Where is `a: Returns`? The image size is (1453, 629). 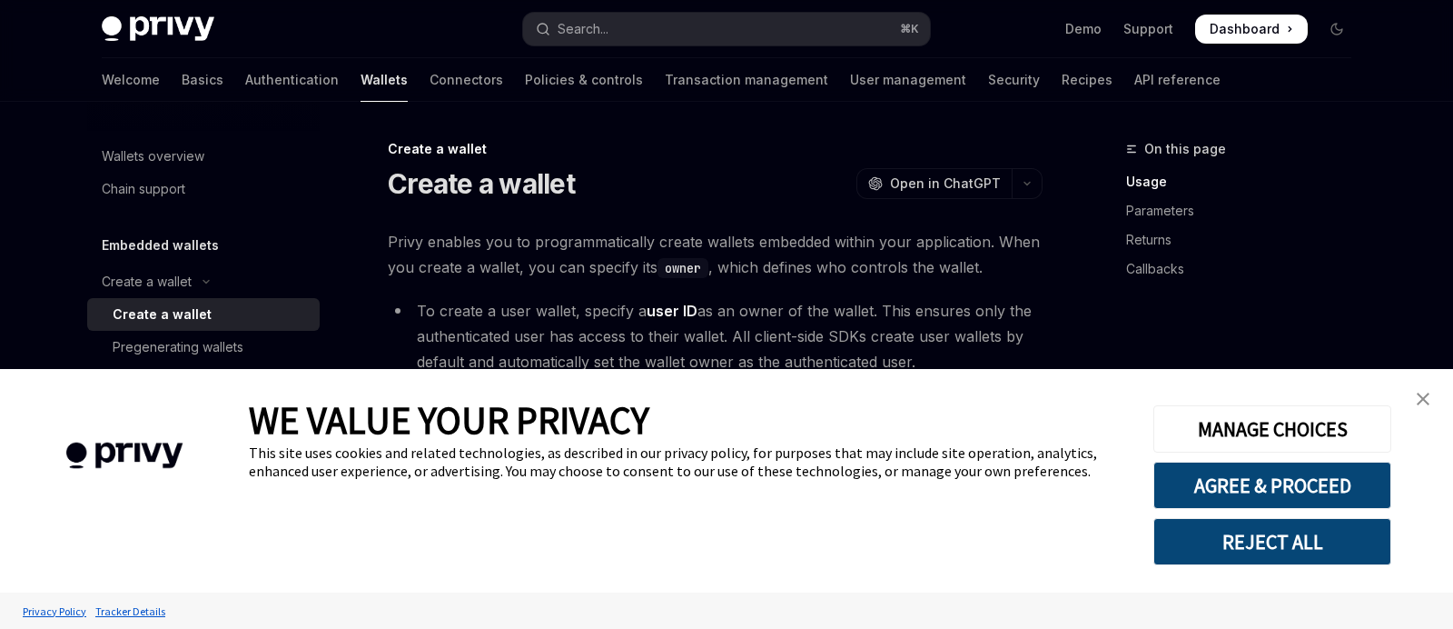
a: Returns is located at coordinates (1246, 240).